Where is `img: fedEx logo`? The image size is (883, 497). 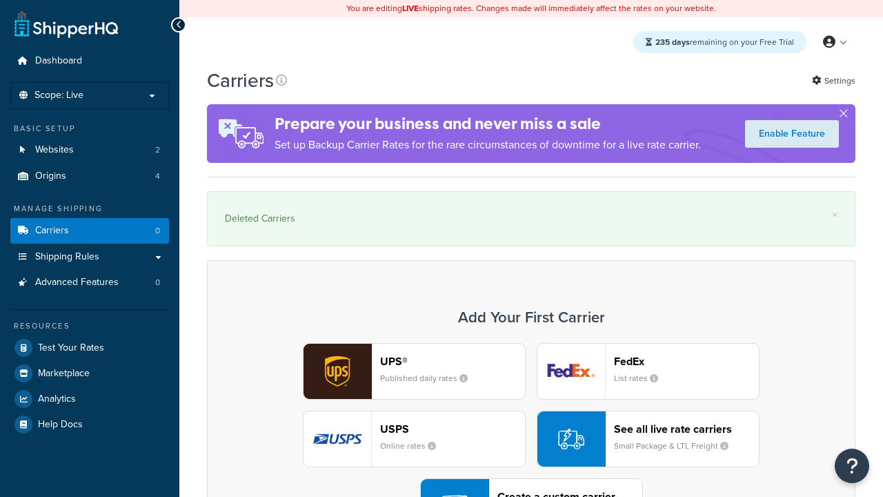 img: fedEx logo is located at coordinates (571, 371).